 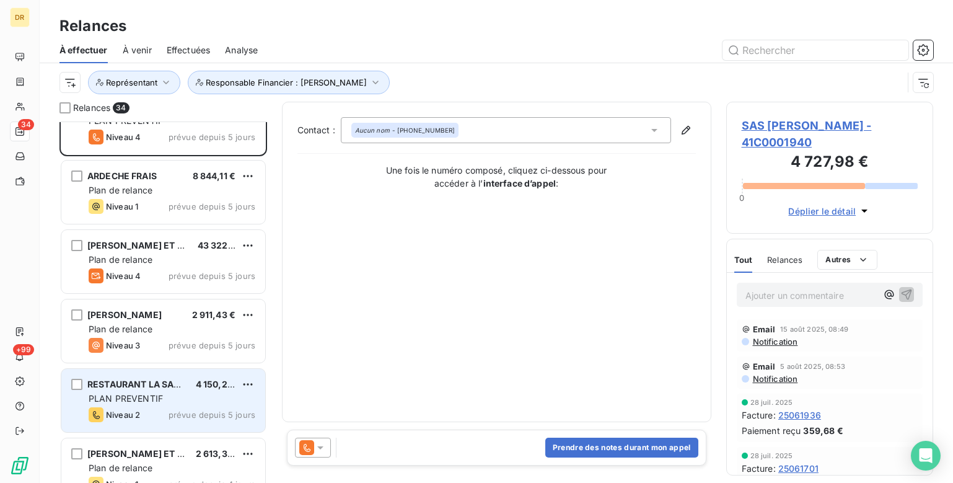 What do you see at coordinates (823, 430) in the screenshot?
I see `span: 359,68 €` at bounding box center [823, 430].